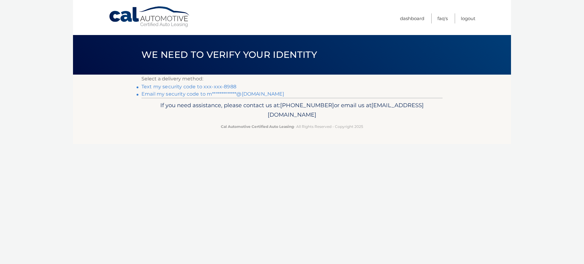 The width and height of the screenshot is (584, 264). What do you see at coordinates (292, 126) in the screenshot?
I see `p: - All Rights Reserved - Copyright 2025` at bounding box center [292, 126].